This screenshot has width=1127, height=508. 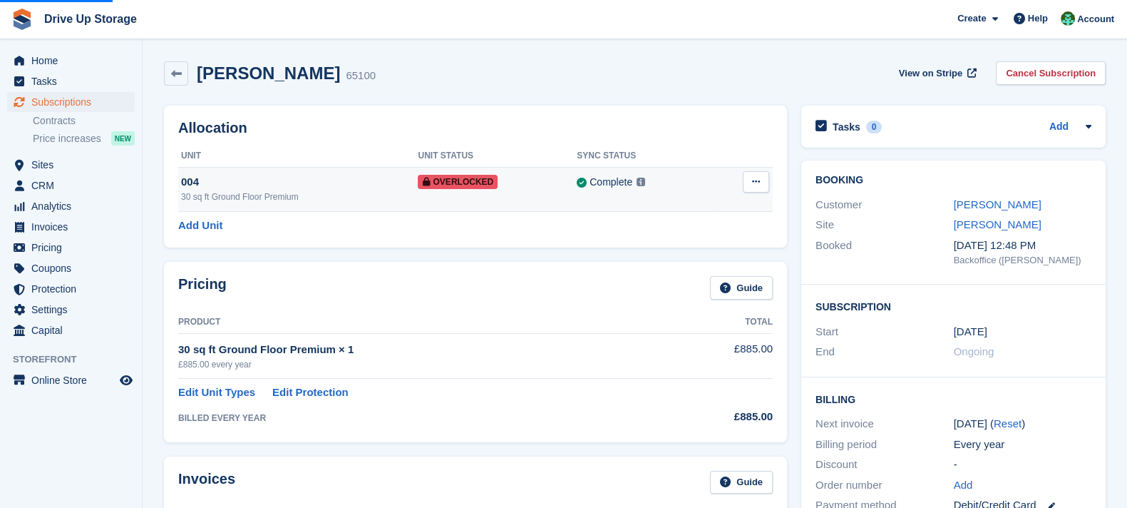 What do you see at coordinates (885, 444) in the screenshot?
I see `div: Billing period` at bounding box center [885, 444].